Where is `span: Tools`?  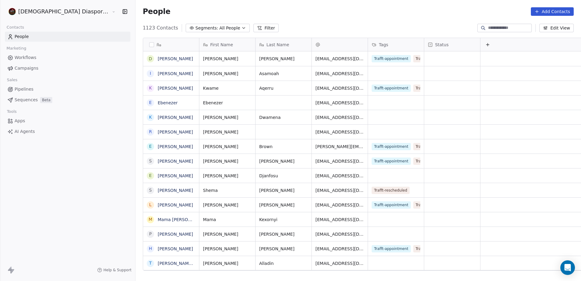
span: Tools is located at coordinates (12, 112).